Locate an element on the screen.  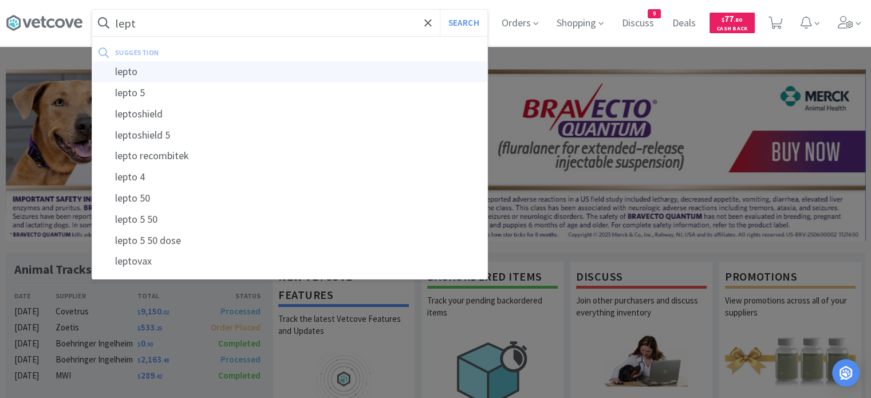
div: leptoshield 5 is located at coordinates (290, 135).